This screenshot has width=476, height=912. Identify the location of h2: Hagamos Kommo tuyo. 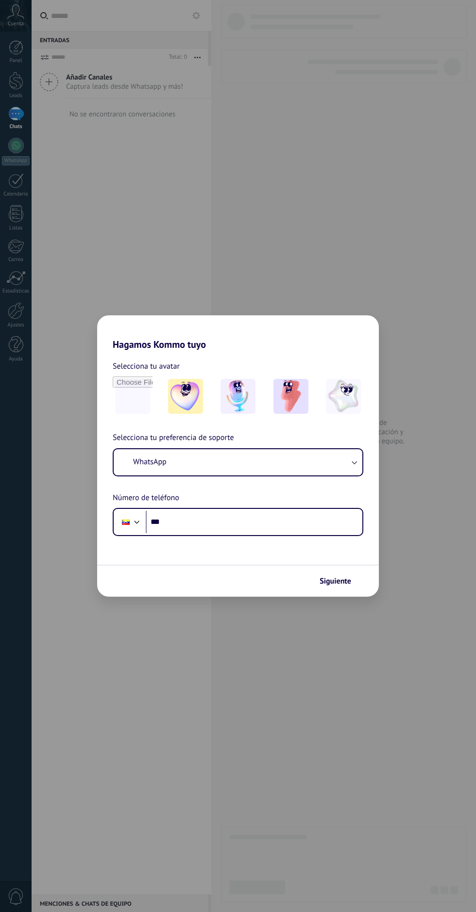
(238, 333).